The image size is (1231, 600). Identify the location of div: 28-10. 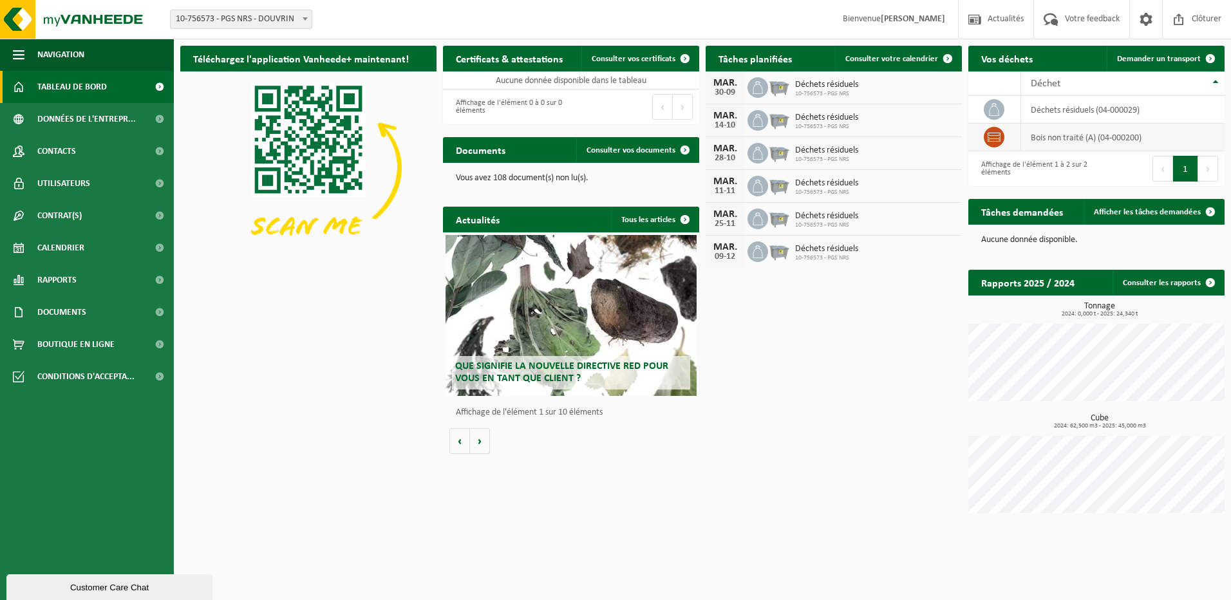
(725, 158).